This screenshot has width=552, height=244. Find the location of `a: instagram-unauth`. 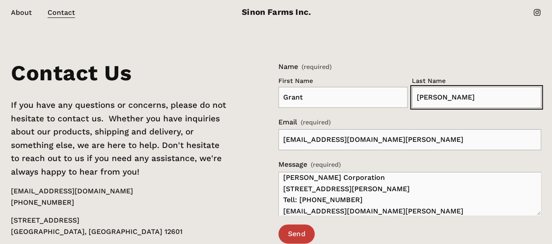

a: instagram-unauth is located at coordinates (537, 12).